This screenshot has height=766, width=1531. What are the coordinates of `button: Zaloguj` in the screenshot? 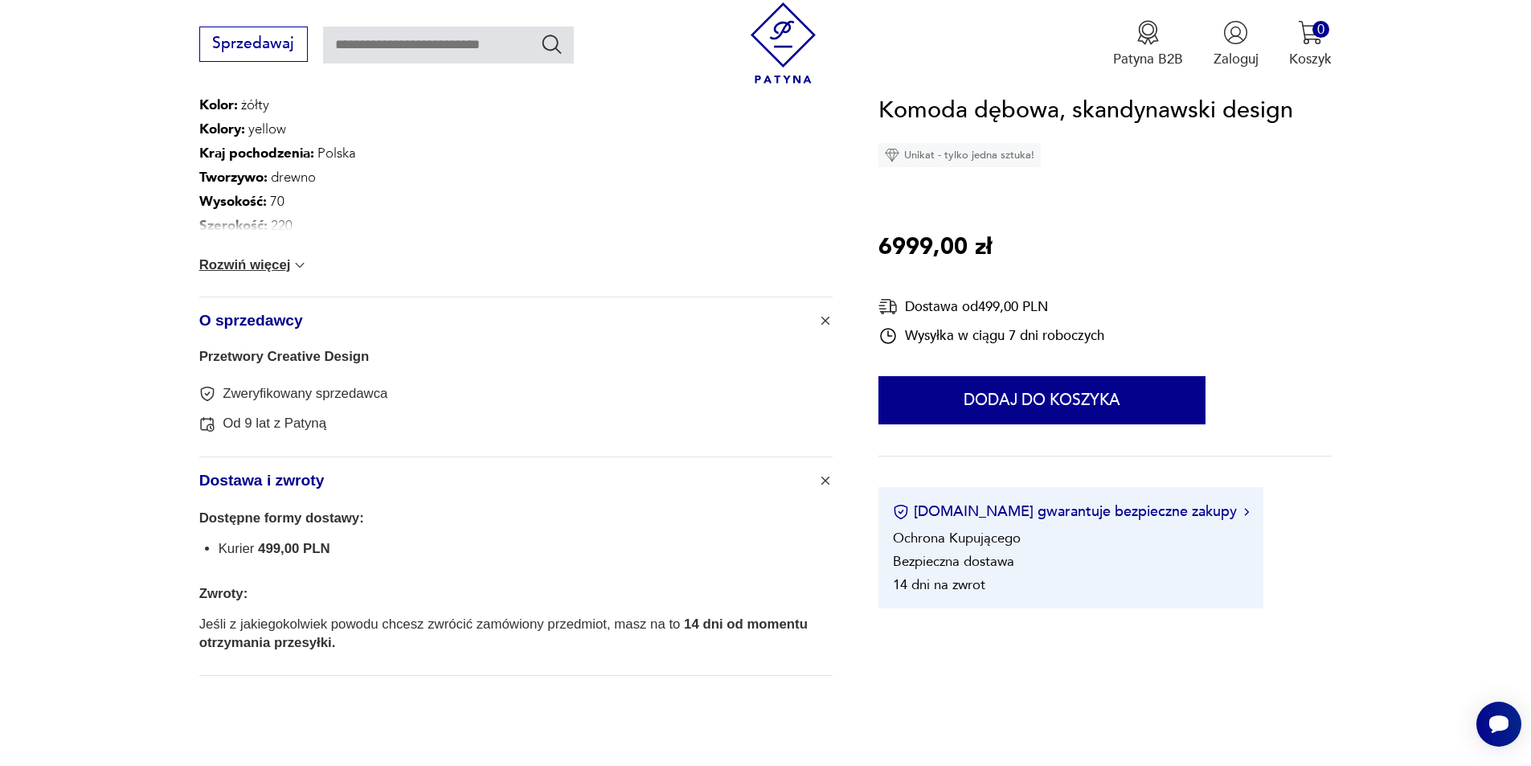 It's located at (1236, 44).